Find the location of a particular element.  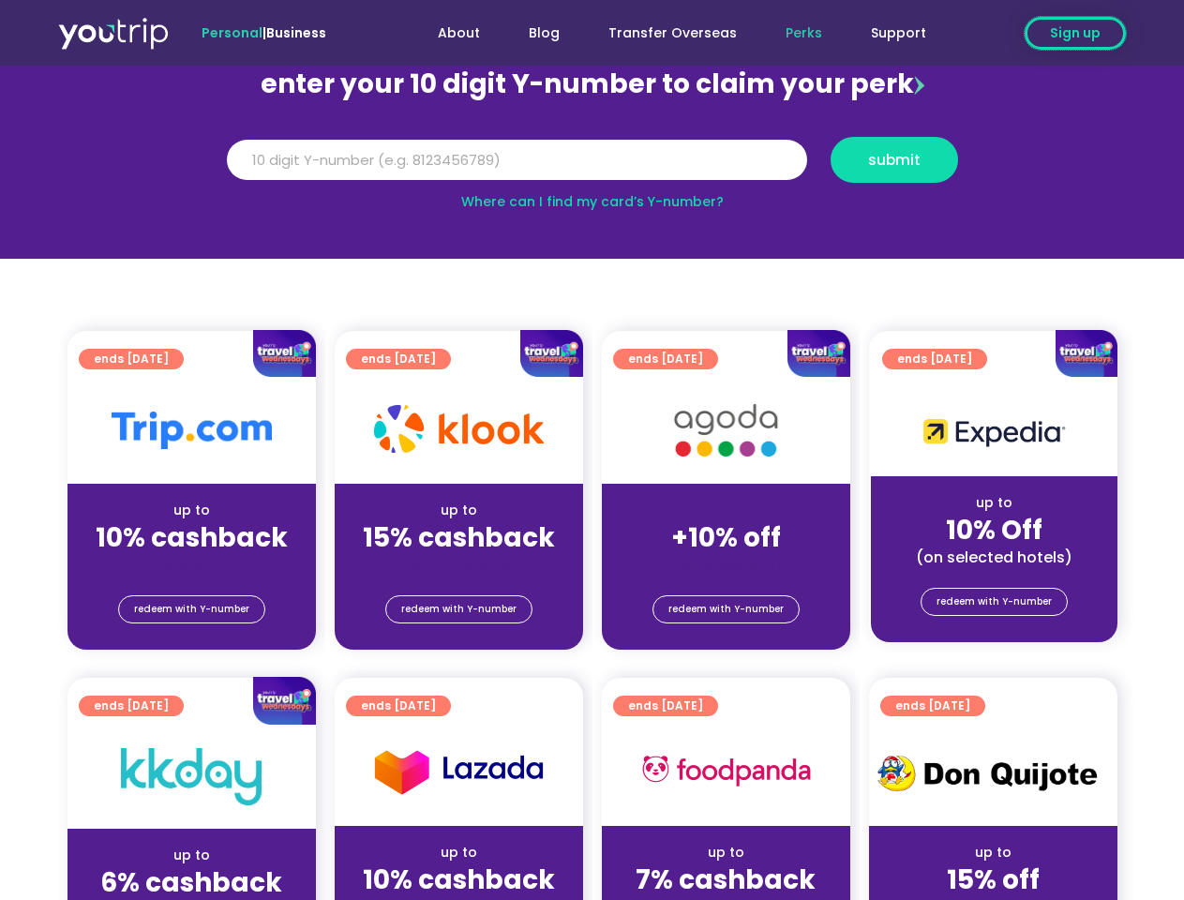

a: Sign up is located at coordinates (1075, 33).